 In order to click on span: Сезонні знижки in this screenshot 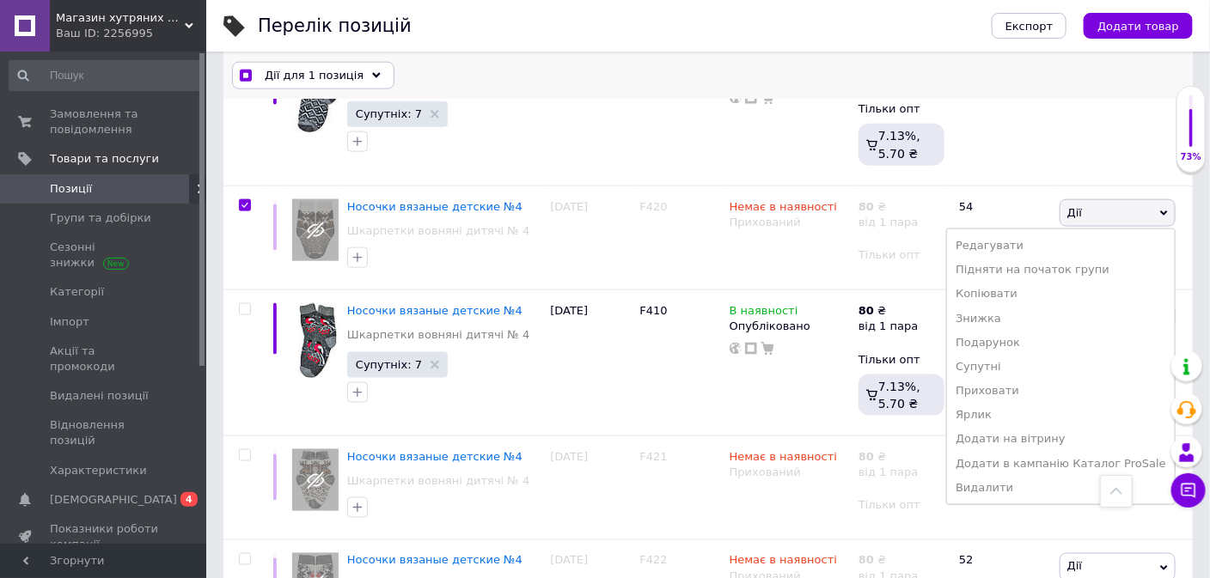, I will do `click(104, 255)`.